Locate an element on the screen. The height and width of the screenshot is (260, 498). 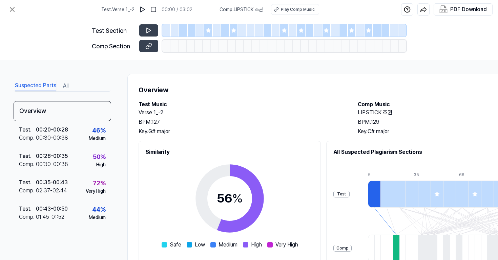
div: 35 is located at coordinates (420, 175).